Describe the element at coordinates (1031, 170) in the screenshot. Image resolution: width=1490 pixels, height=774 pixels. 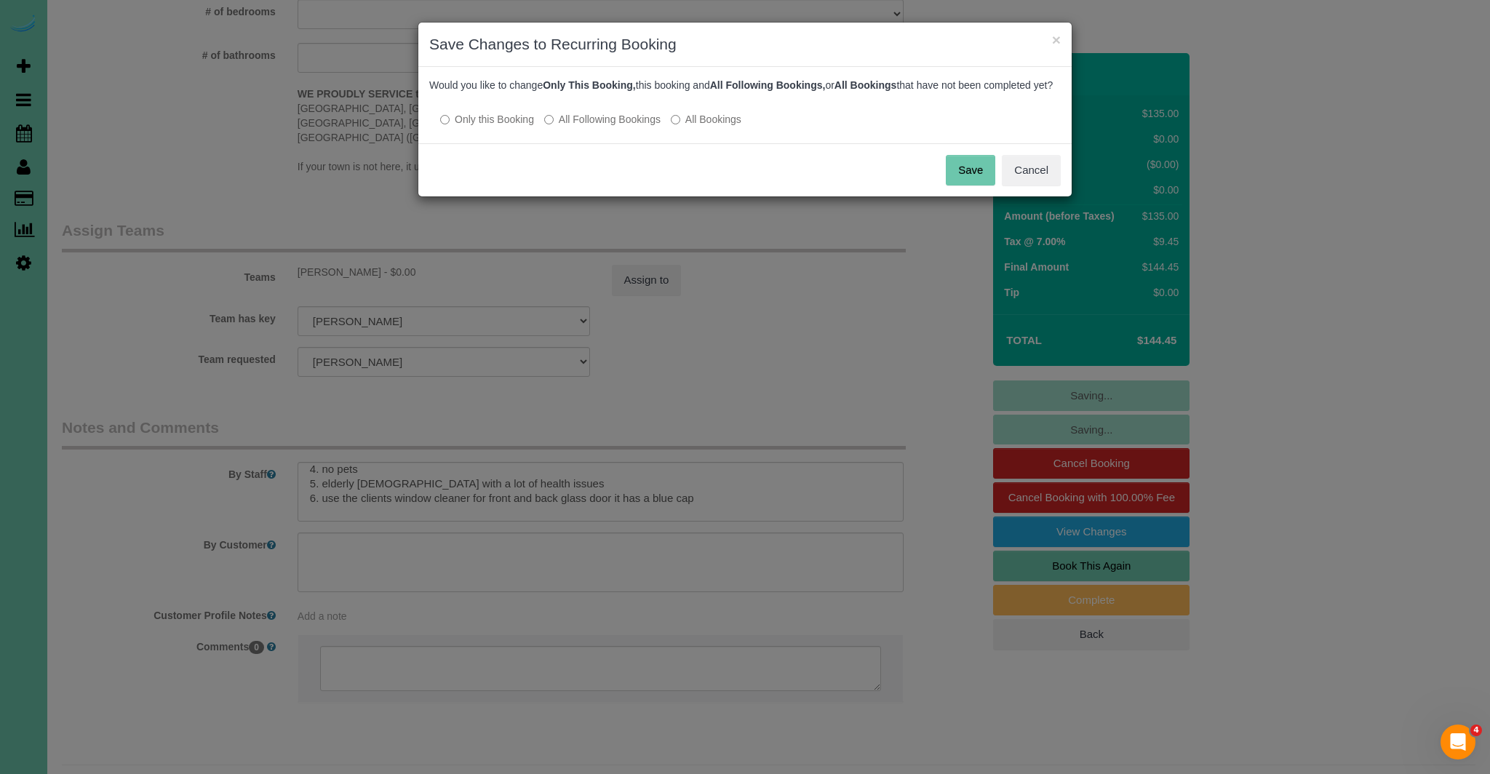
I see `button: Cancel` at that location.